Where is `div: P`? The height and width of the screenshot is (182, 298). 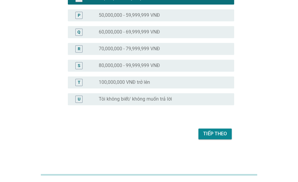 div: P is located at coordinates (79, 15).